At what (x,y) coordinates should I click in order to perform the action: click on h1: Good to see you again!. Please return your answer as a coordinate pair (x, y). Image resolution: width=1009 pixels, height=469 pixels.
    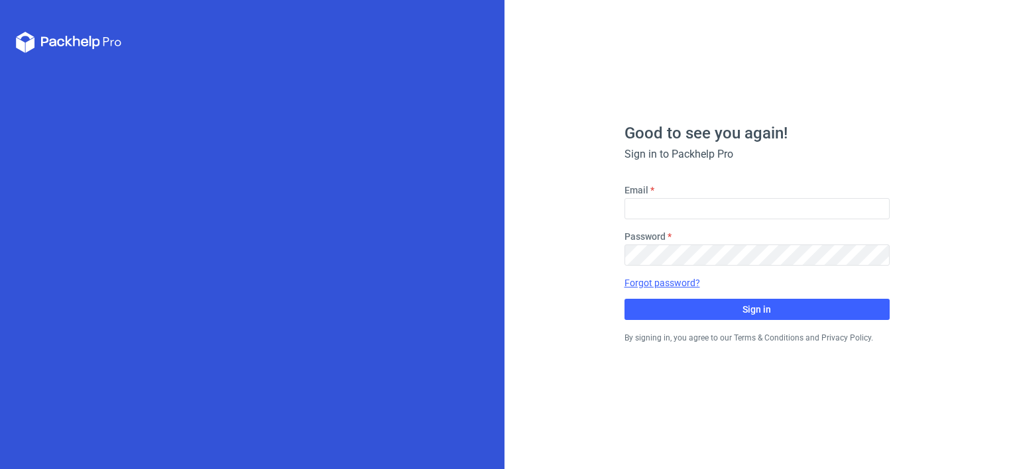
    Looking at the image, I should click on (757, 133).